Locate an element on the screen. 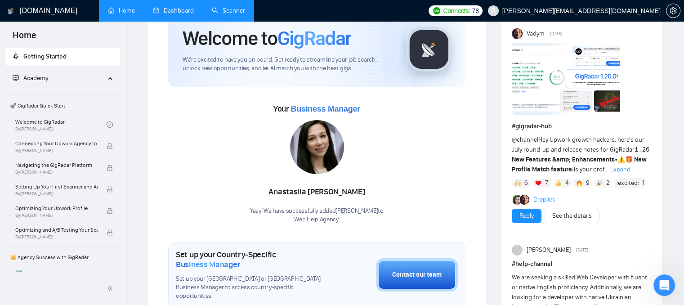 This screenshot has height=305, width=684. span: Hey Upwork growth hackers, here's our July round-up and release notes for GigRadar • is your prof... is located at coordinates (580, 154).